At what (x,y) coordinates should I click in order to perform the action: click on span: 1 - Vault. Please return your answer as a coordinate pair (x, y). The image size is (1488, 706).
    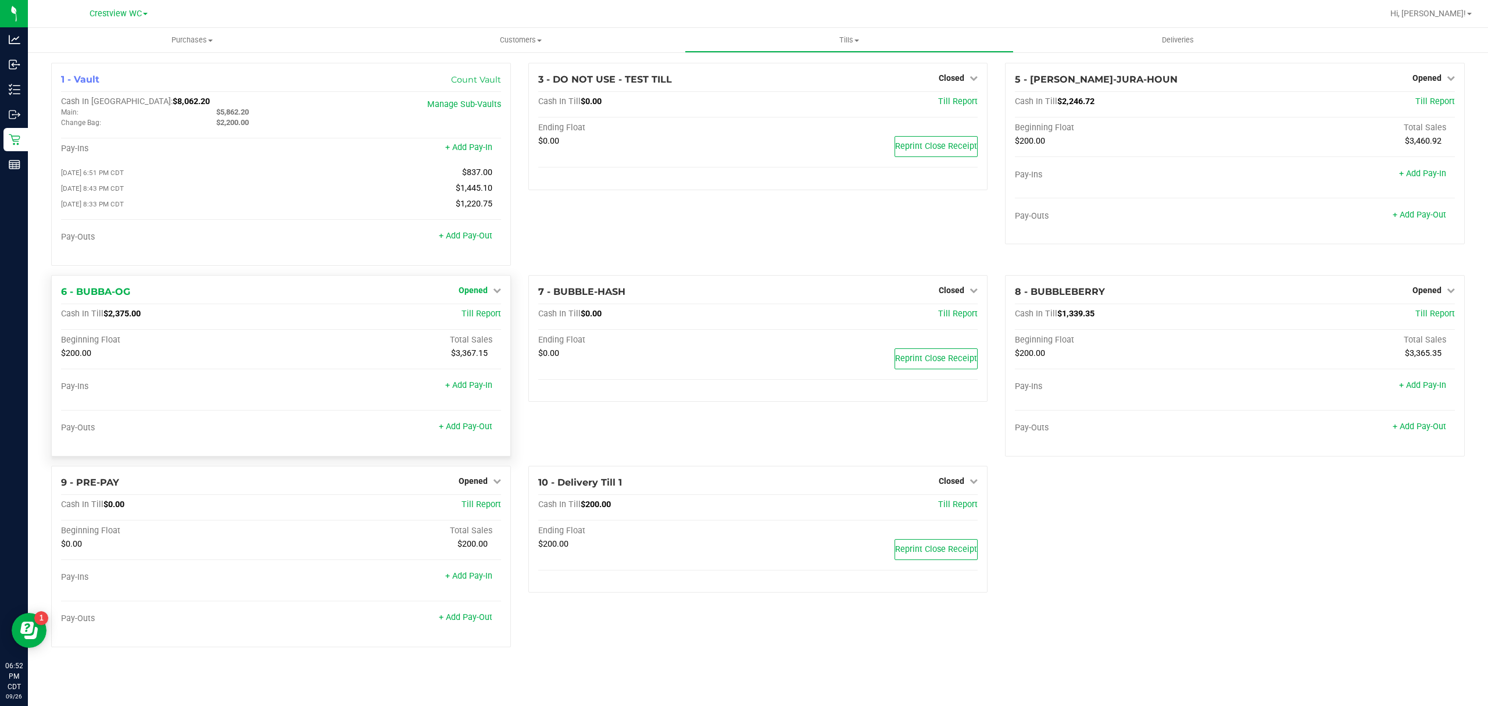
    Looking at the image, I should click on (80, 79).